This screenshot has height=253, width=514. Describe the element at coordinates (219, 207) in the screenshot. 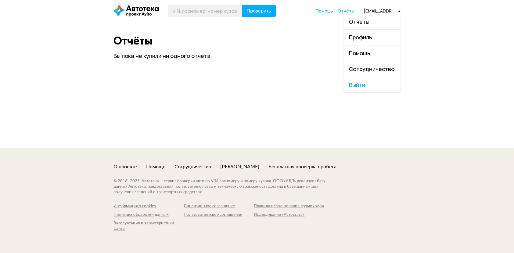

I see `div: Лицензионное соглашение` at that location.